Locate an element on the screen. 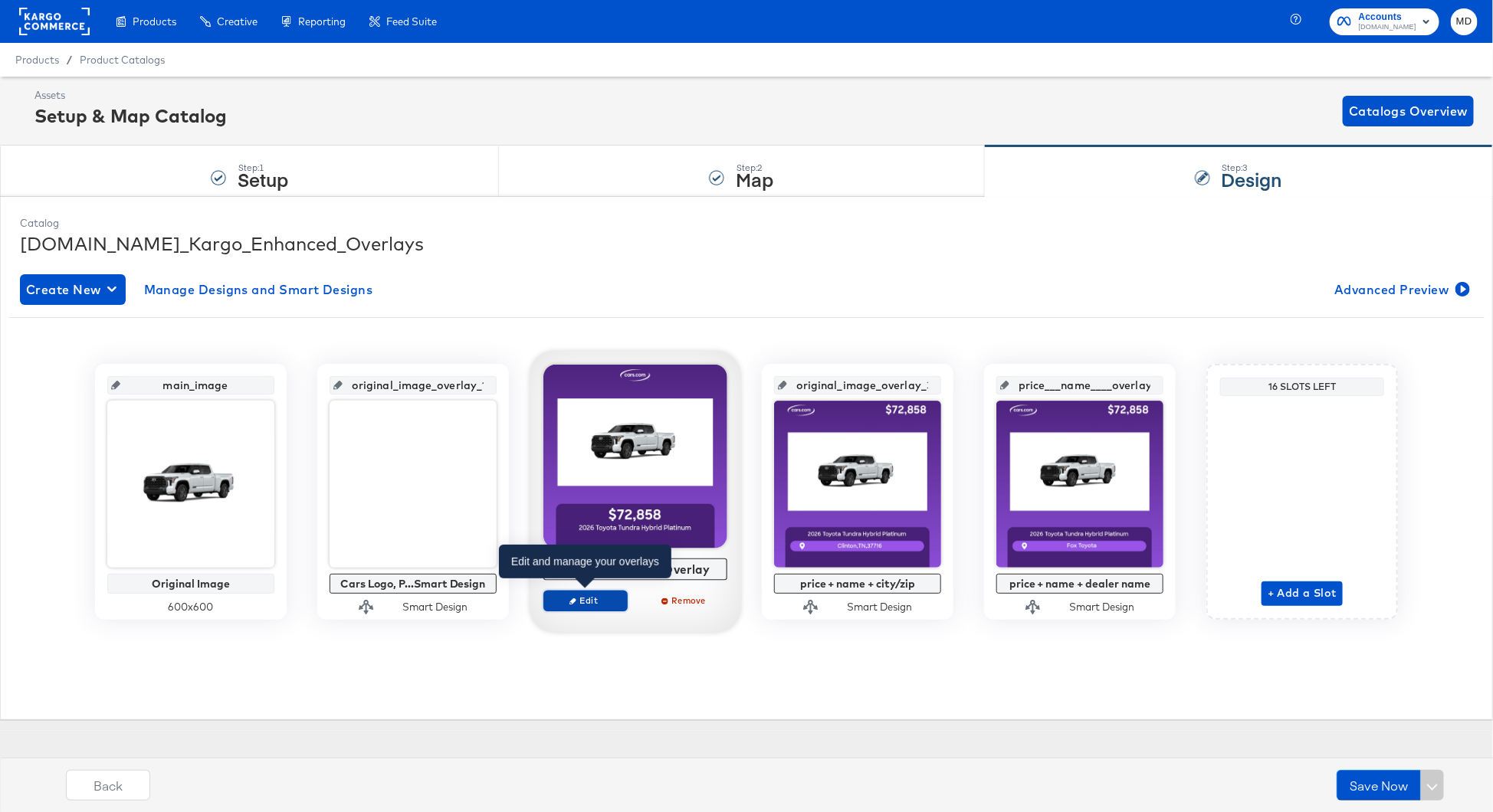  strong: Map is located at coordinates (755, 179).